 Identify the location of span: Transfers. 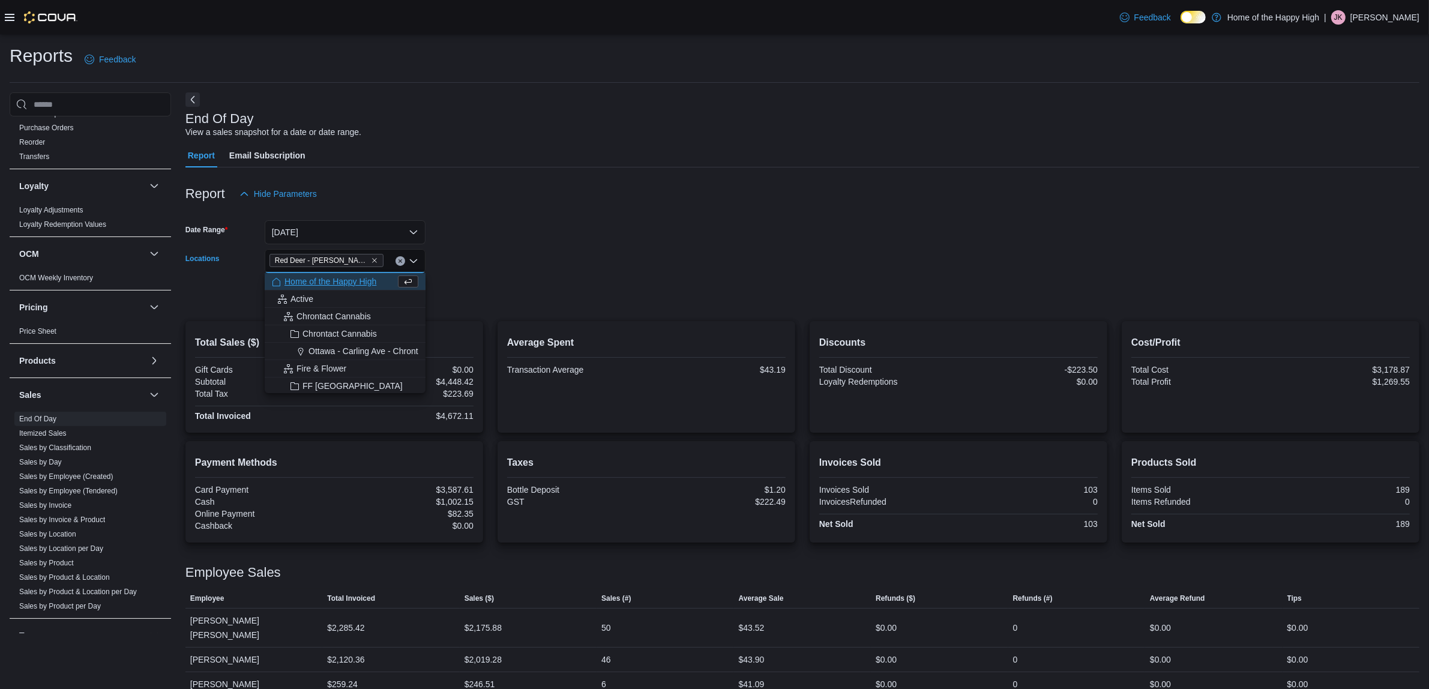
(34, 157).